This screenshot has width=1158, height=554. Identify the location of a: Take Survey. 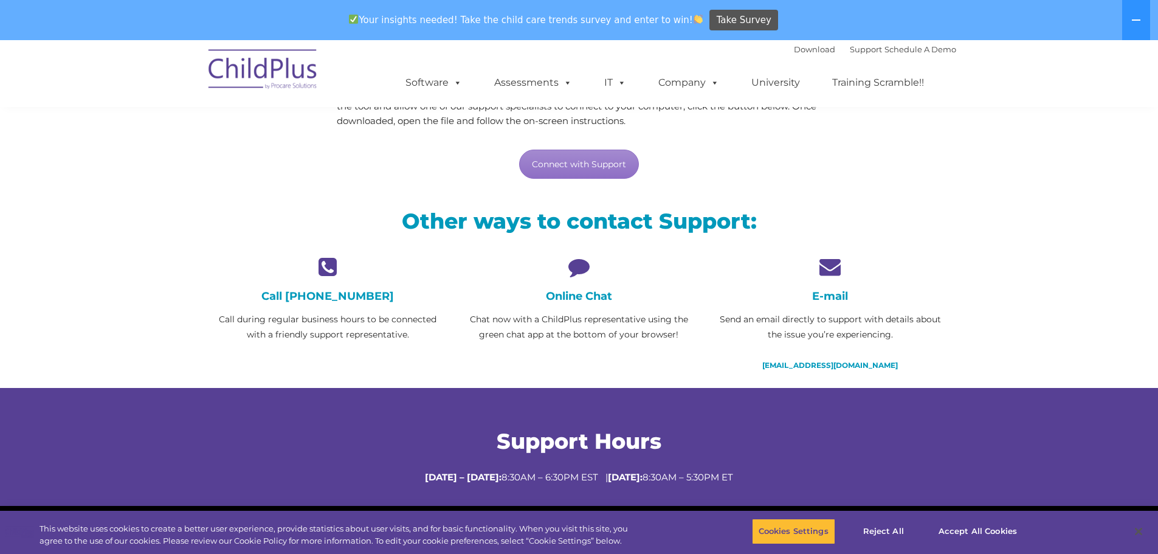
(744, 20).